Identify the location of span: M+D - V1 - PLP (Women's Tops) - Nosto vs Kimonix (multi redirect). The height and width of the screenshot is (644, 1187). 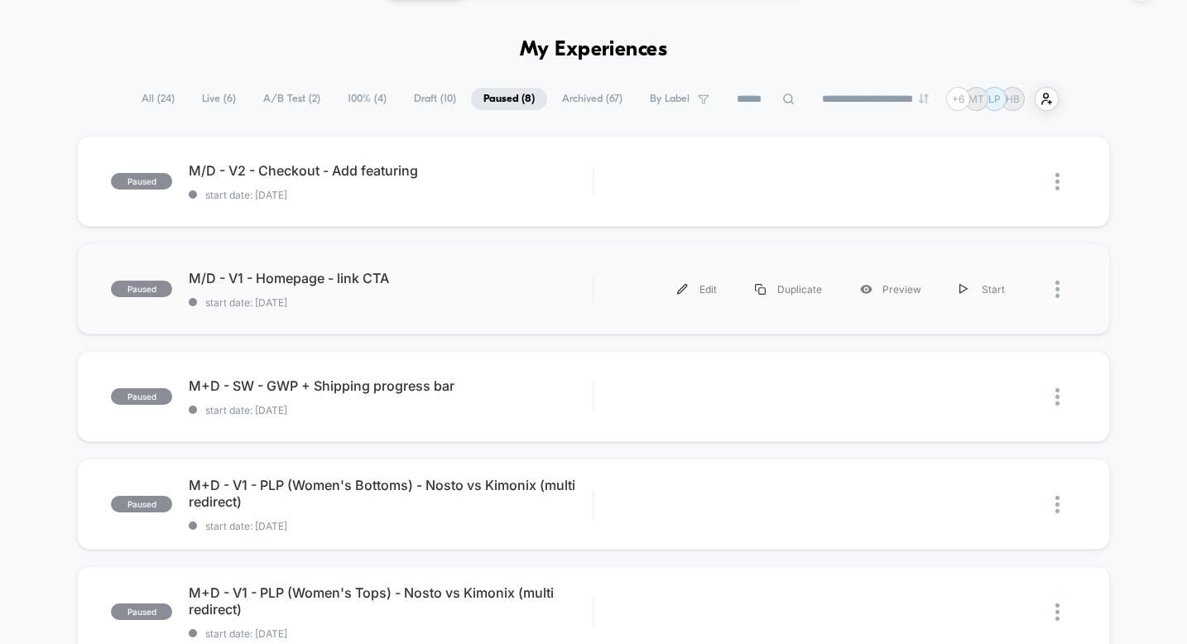
(391, 601).